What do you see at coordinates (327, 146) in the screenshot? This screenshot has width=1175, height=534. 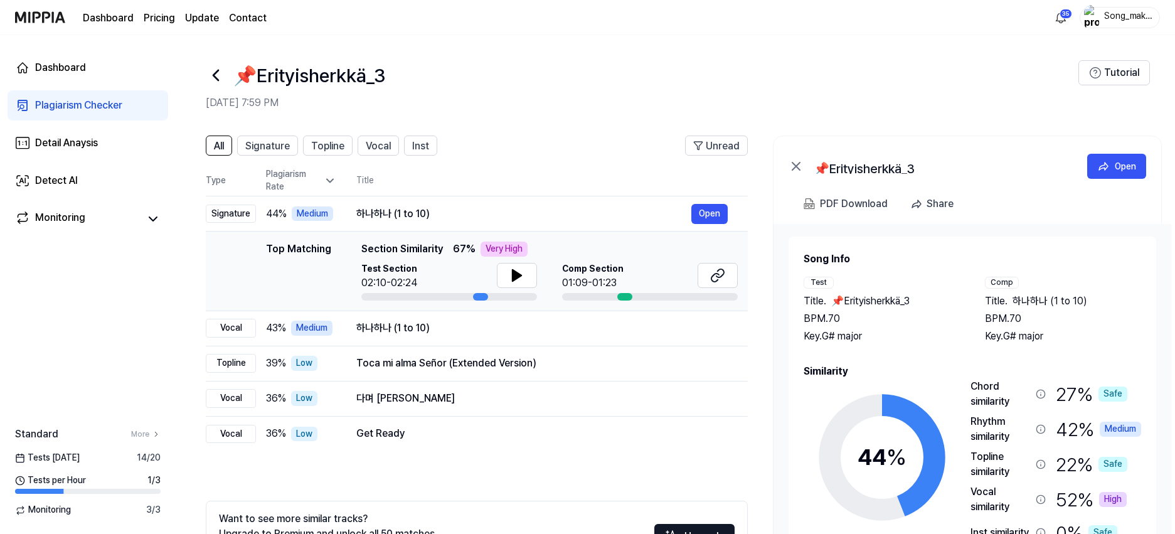 I see `span: Topline` at bounding box center [327, 146].